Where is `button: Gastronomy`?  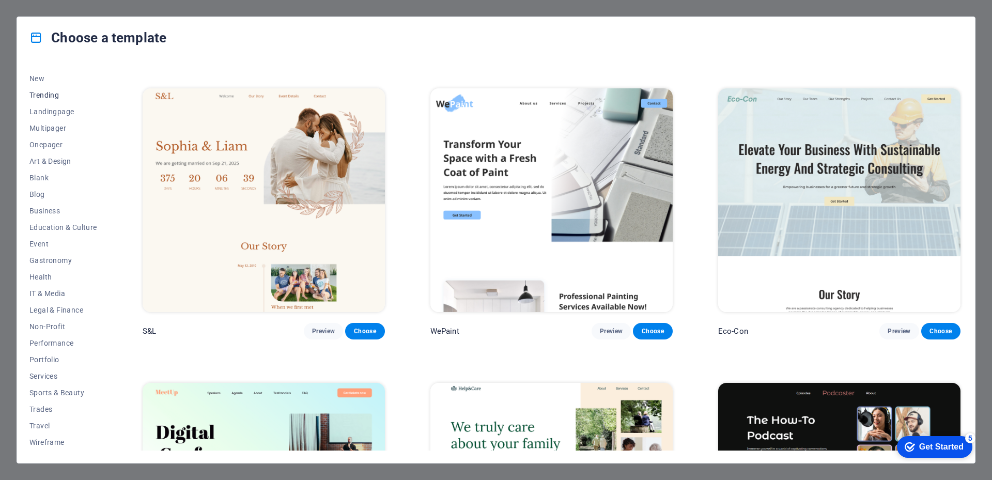
button: Gastronomy is located at coordinates (63, 260).